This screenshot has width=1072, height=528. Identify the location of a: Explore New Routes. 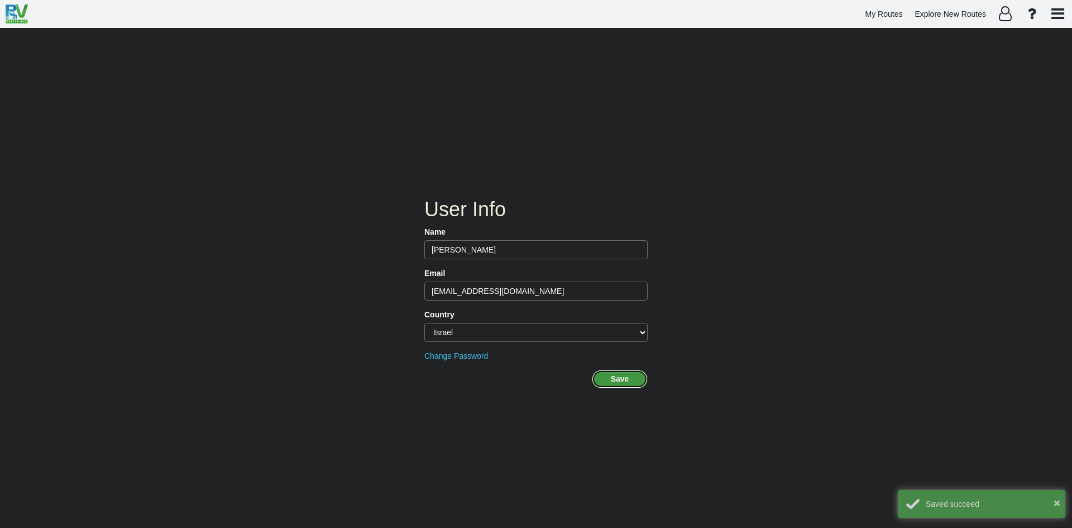
(951, 14).